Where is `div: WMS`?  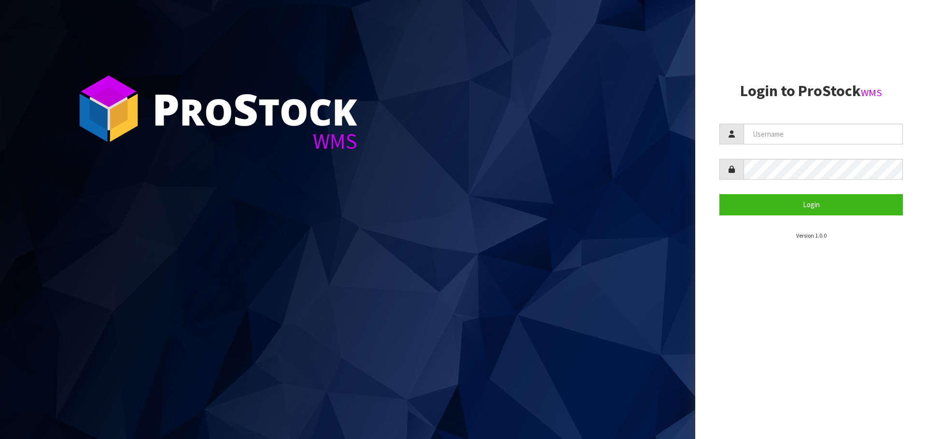 div: WMS is located at coordinates (254, 141).